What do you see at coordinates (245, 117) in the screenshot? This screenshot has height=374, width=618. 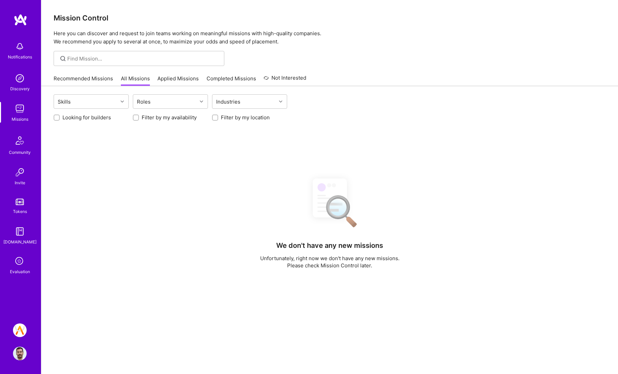 I see `label: Filter by my location` at bounding box center [245, 117].